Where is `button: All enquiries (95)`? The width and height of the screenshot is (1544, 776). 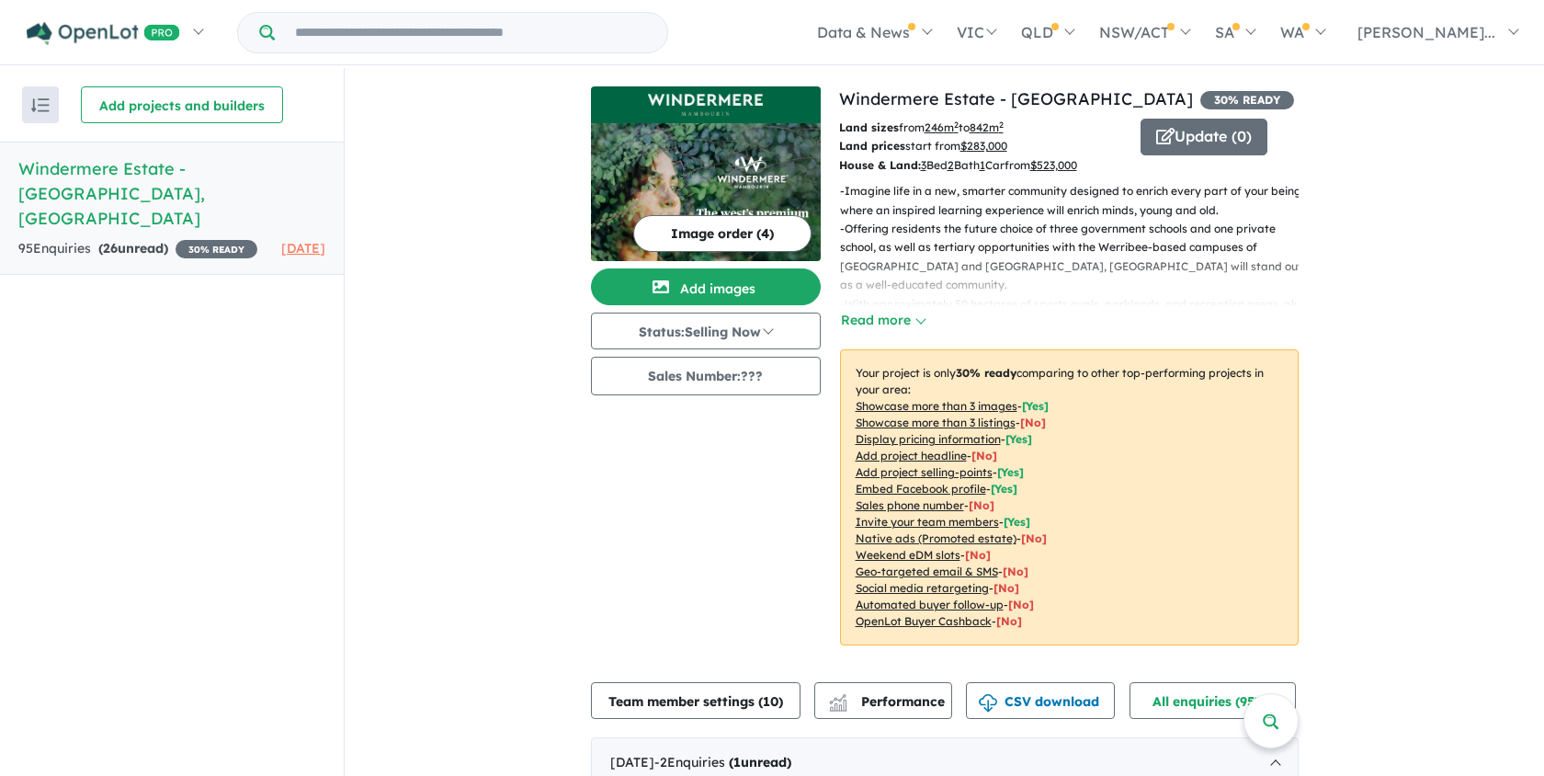
button: All enquiries (95) is located at coordinates (1212, 700).